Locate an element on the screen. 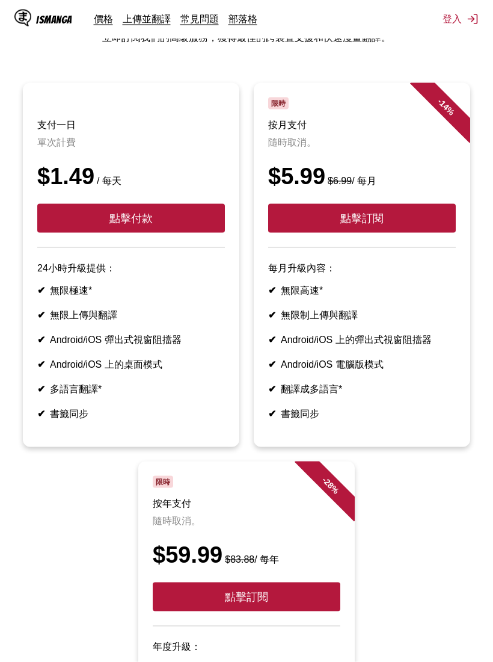  p: 單次計費 is located at coordinates (131, 143).